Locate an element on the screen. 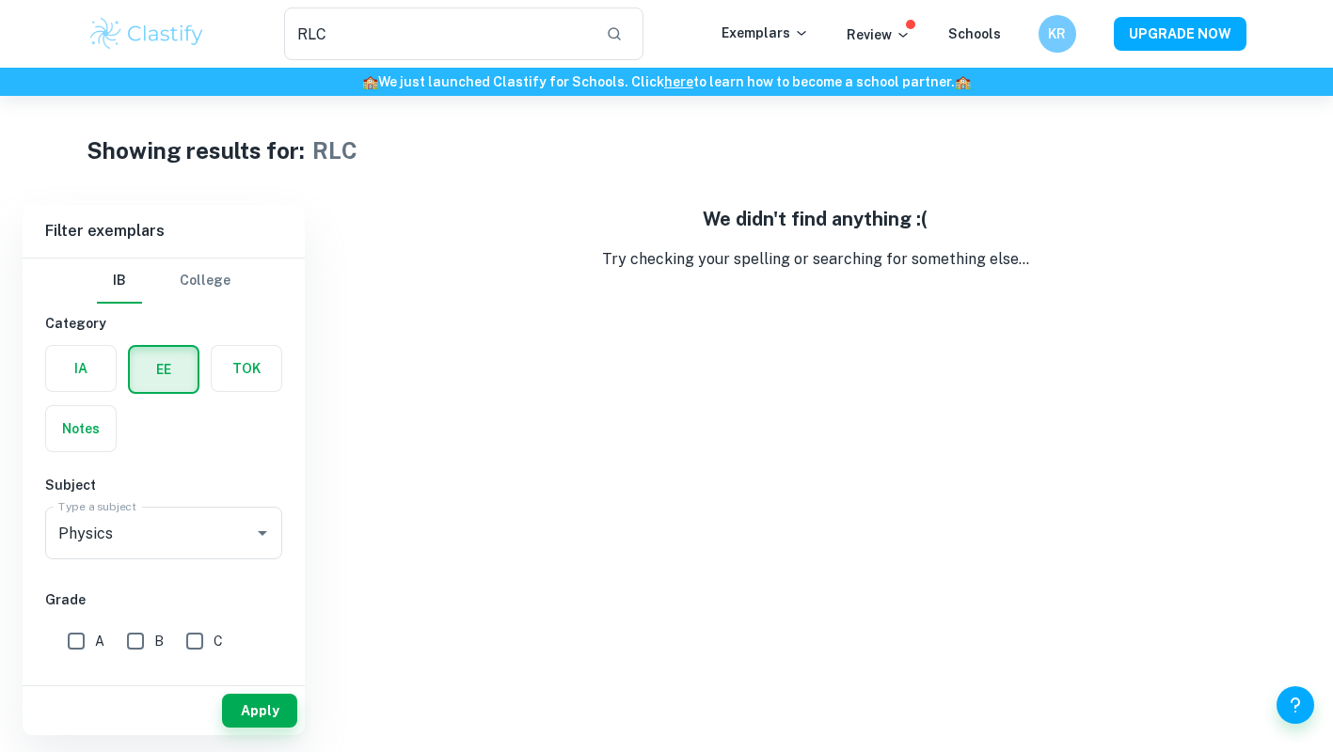 The image size is (1333, 752). input: Search for any exemplars... is located at coordinates (437, 34).